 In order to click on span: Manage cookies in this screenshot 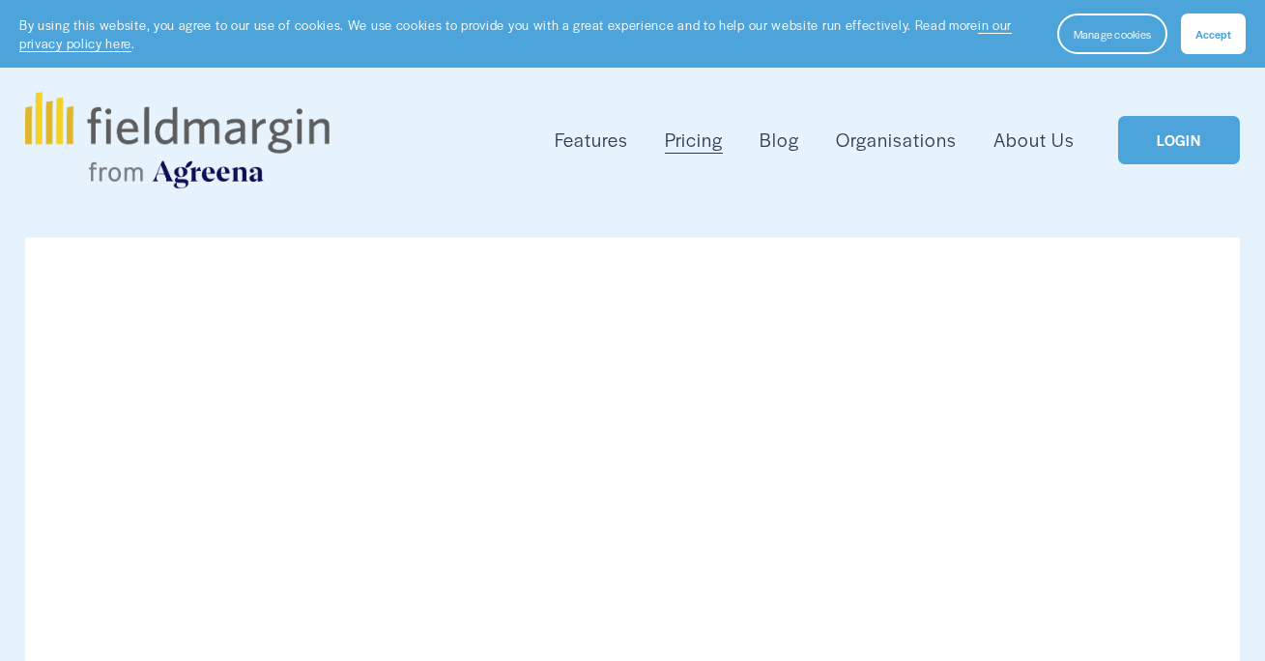, I will do `click(1112, 34)`.